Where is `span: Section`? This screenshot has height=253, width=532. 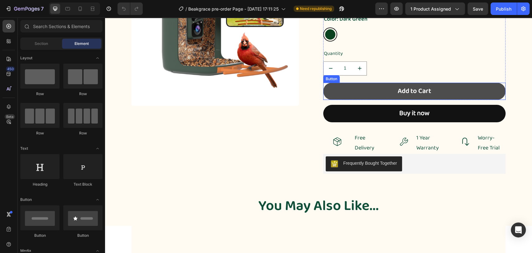
span: Section is located at coordinates (41, 44).